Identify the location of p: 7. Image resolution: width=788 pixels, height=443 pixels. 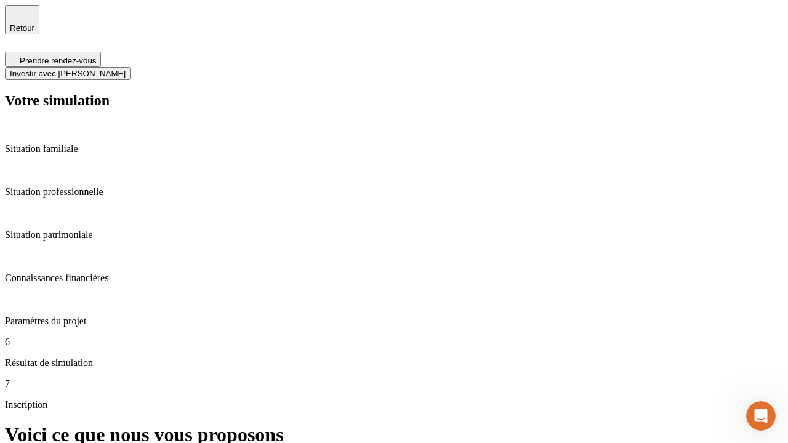
(394, 384).